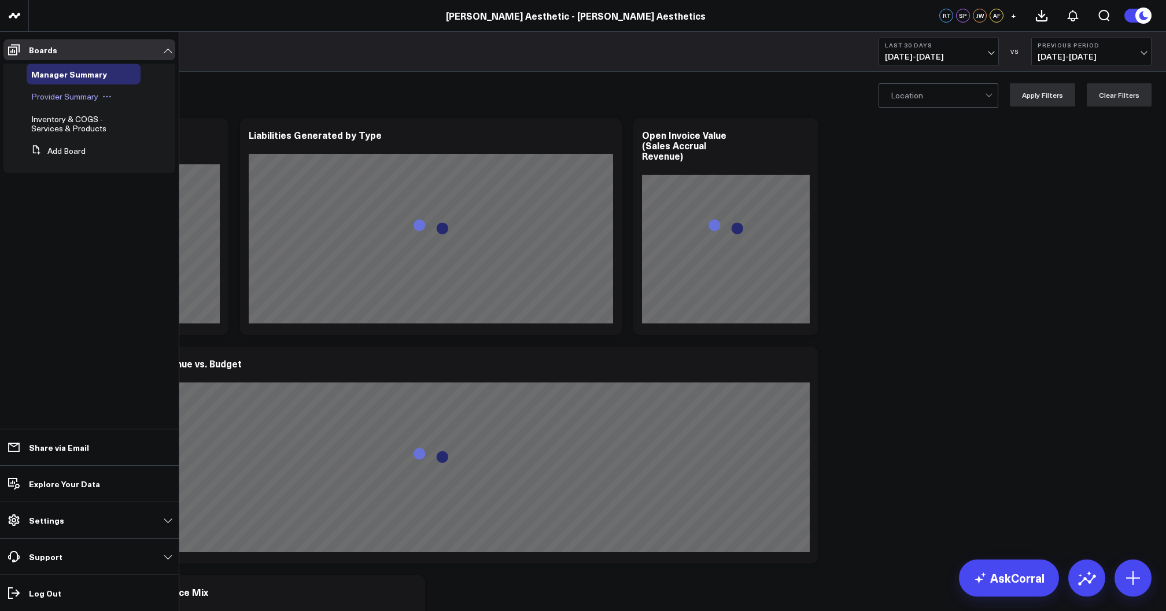 Image resolution: width=1166 pixels, height=611 pixels. Describe the element at coordinates (1120, 95) in the screenshot. I see `button: Clear Filters` at that location.